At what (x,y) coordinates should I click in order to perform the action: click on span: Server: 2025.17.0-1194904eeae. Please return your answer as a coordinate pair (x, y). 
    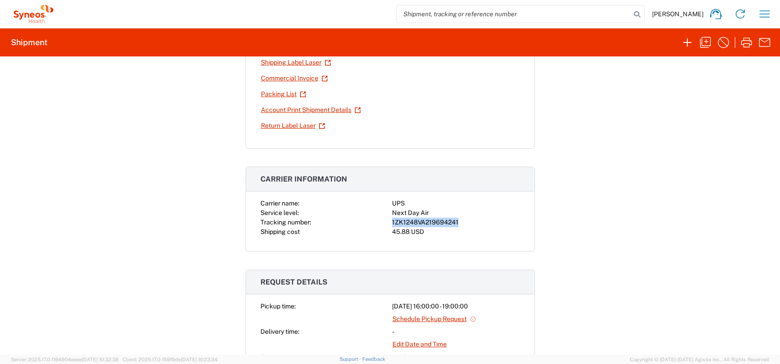
    Looking at the image, I should click on (65, 360).